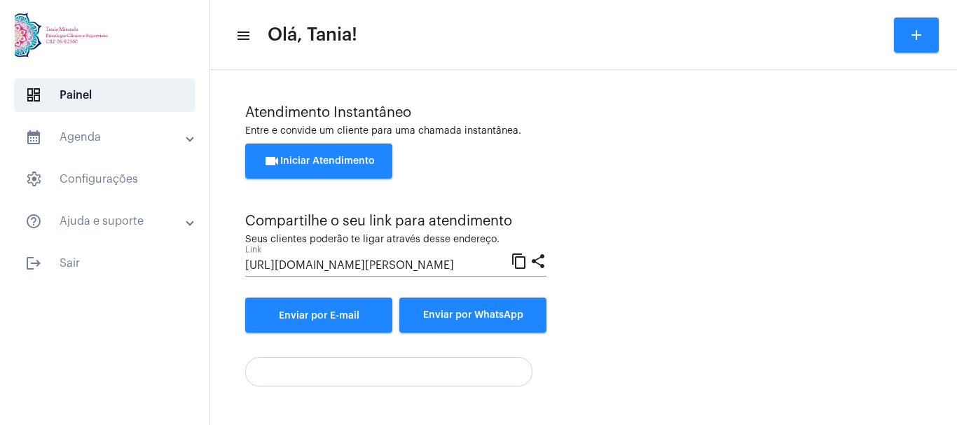  What do you see at coordinates (538, 260) in the screenshot?
I see `mat-icon: share` at bounding box center [538, 260].